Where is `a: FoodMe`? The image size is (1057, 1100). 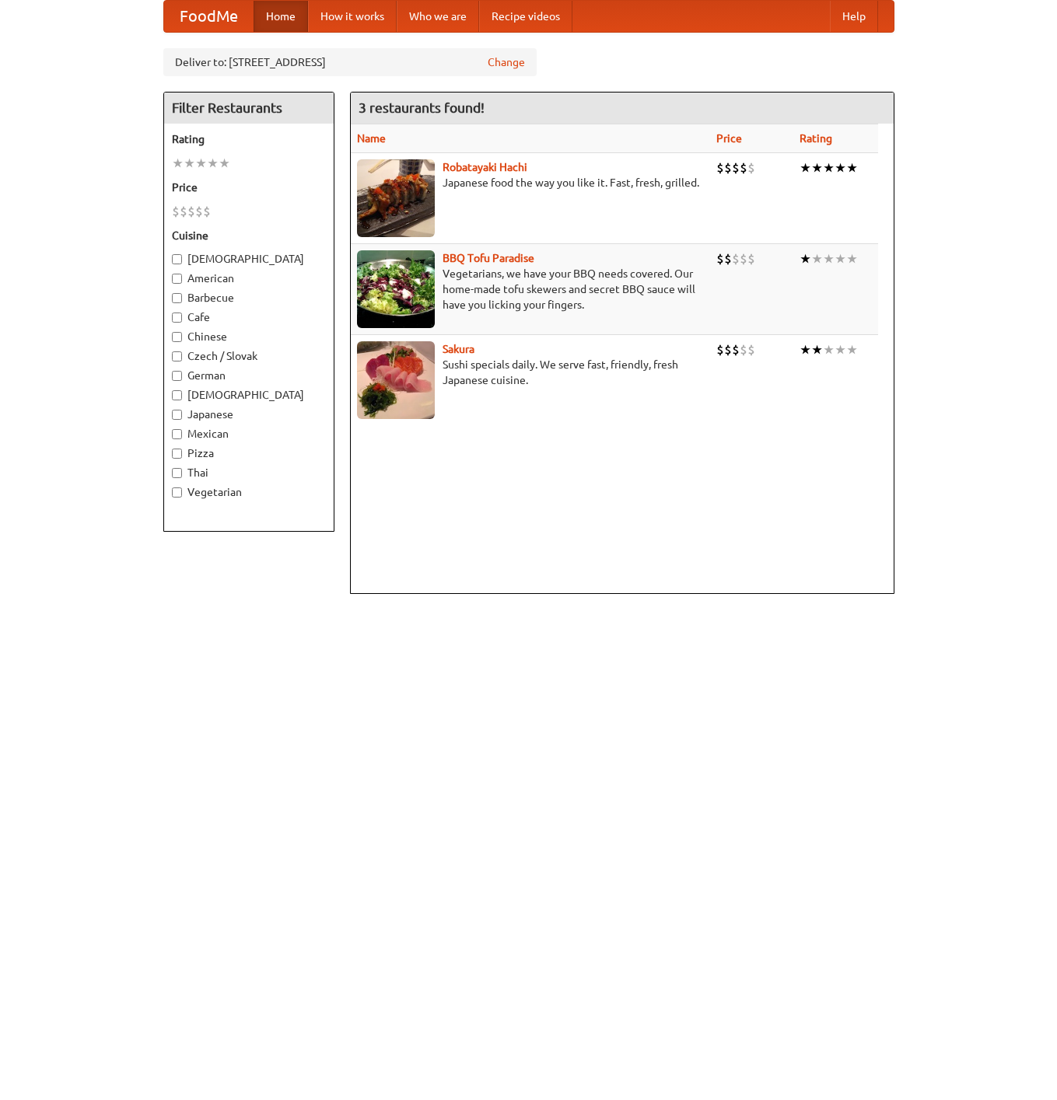 a: FoodMe is located at coordinates (208, 16).